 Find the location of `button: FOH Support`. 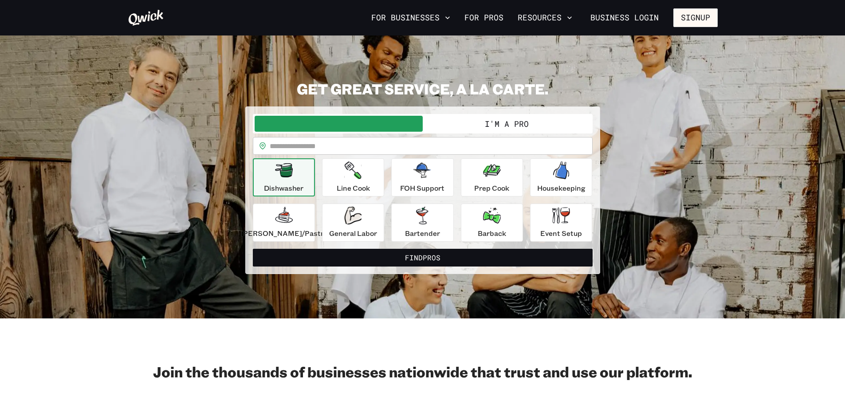

button: FOH Support is located at coordinates (422, 177).